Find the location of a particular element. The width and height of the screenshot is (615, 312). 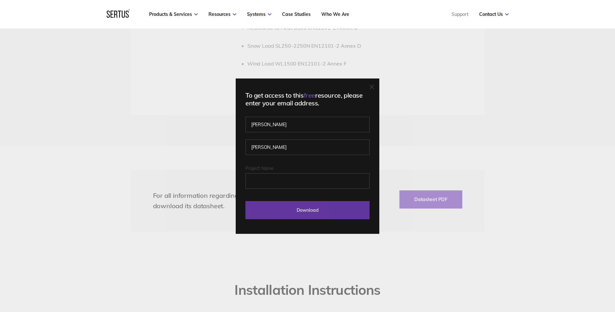

input: Download is located at coordinates (307, 210).